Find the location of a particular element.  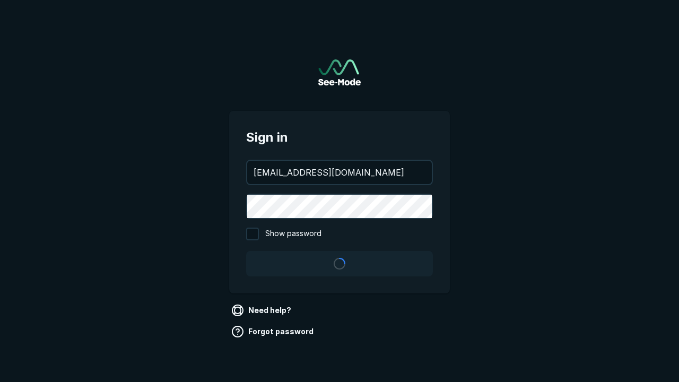

span: Show password is located at coordinates (293, 234).